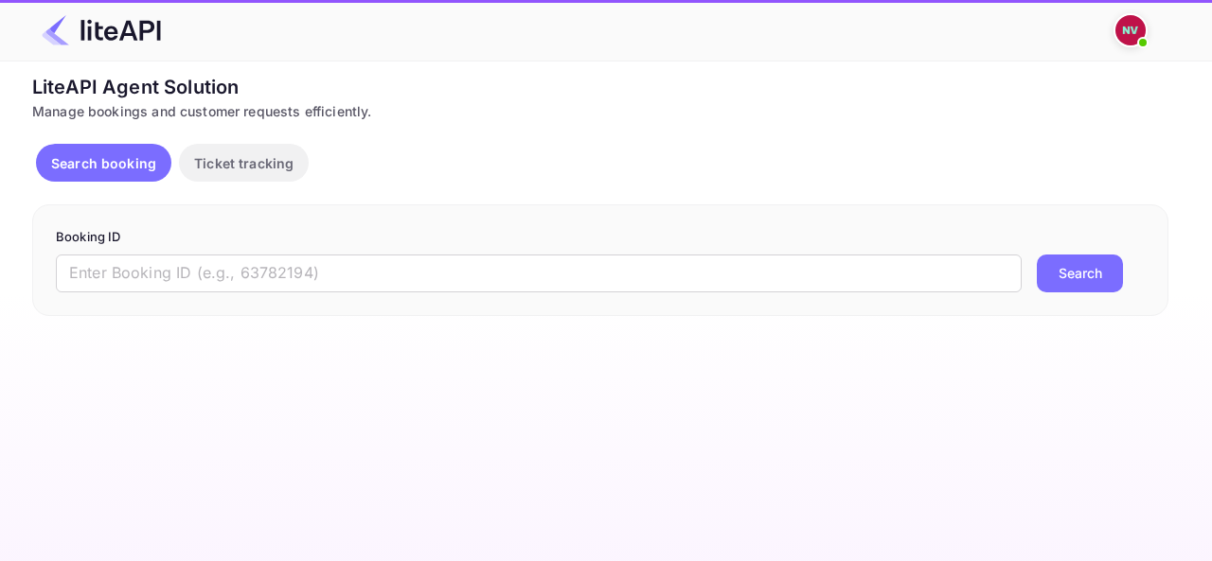  Describe the element at coordinates (600, 87) in the screenshot. I see `div: LiteAPI Agent Solution` at that location.